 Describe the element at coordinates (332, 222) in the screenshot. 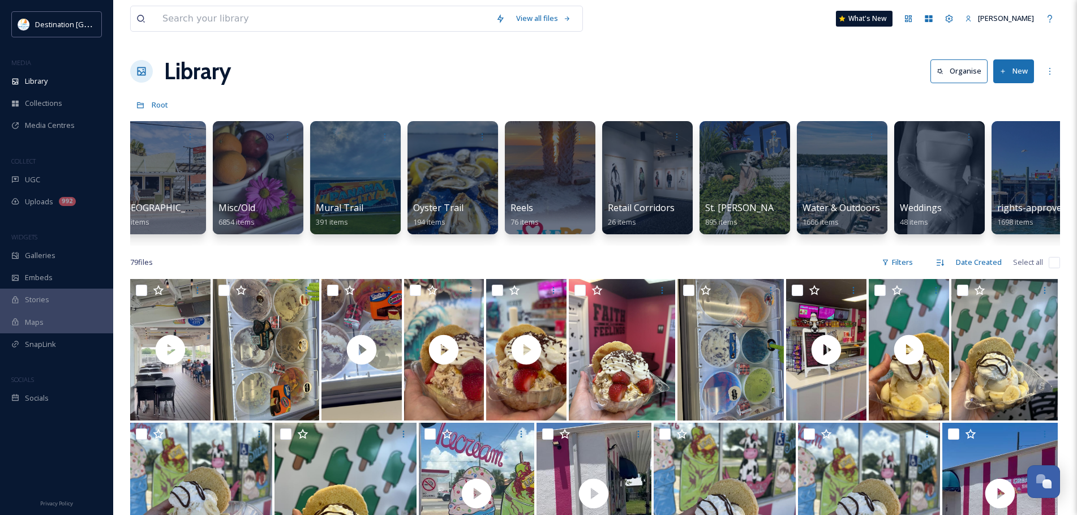

I see `span: 391 items` at that location.